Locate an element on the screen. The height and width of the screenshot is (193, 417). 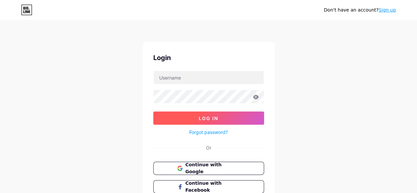
div: Don't have an account? is located at coordinates (360, 10).